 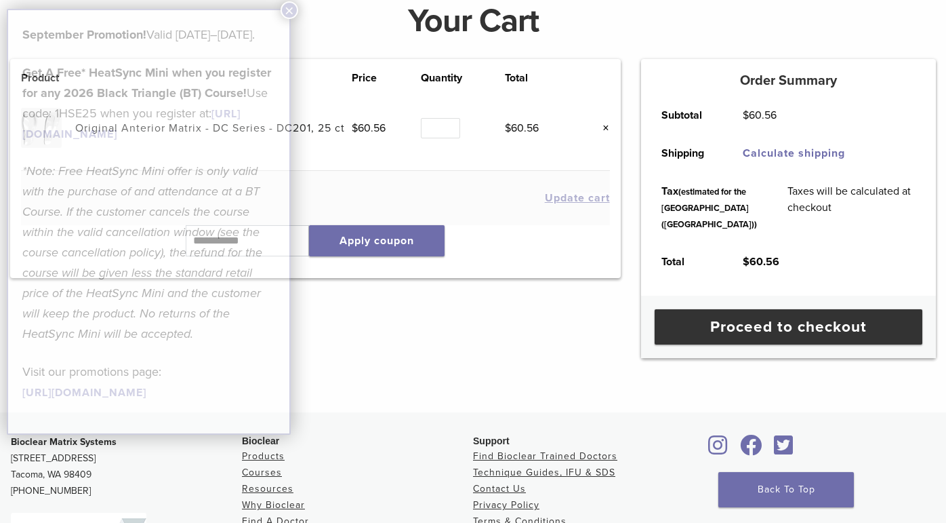 What do you see at coordinates (601, 128) in the screenshot?
I see `a: Remove this item` at bounding box center [601, 128].